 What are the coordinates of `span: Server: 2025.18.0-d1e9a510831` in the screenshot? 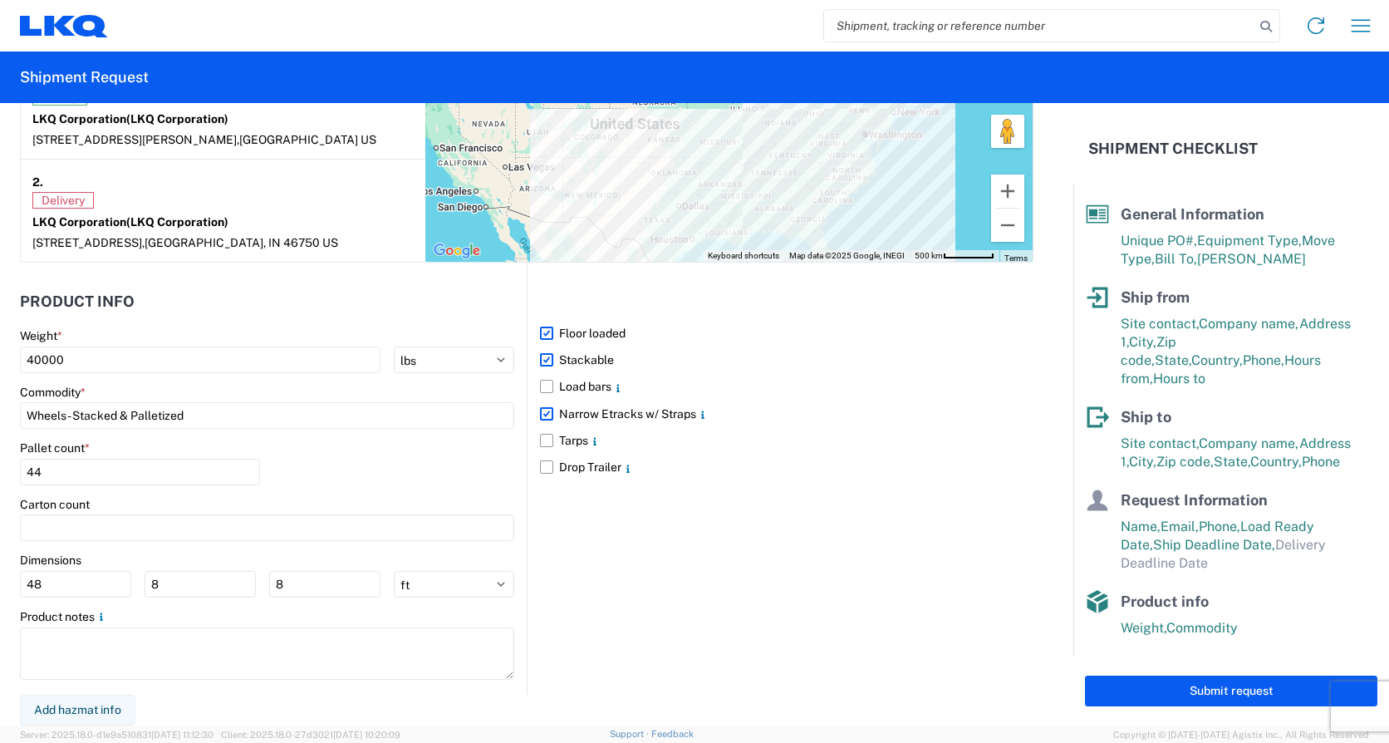 It's located at (116, 735).